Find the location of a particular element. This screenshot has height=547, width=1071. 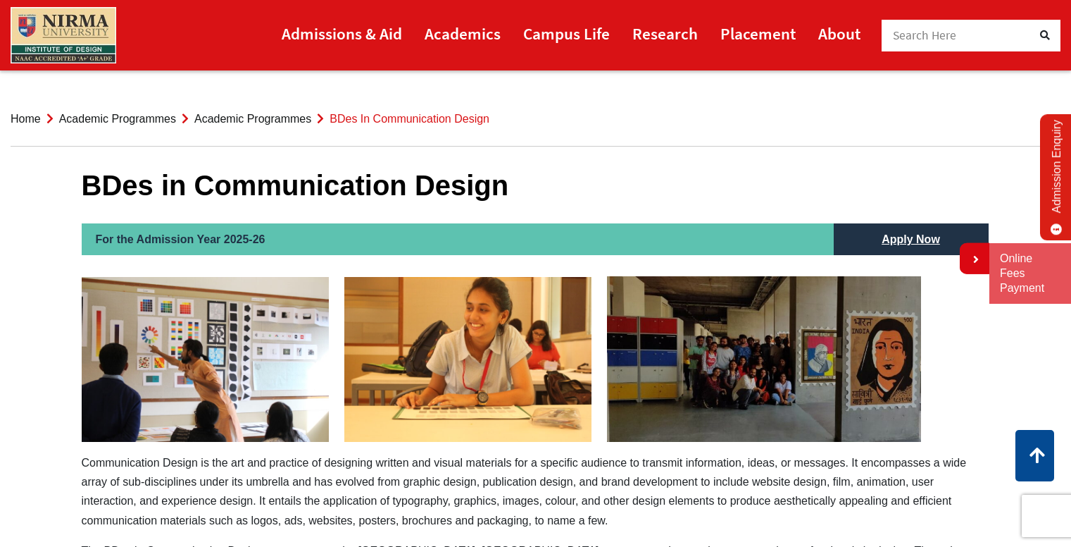

a: Research is located at coordinates (665, 33).